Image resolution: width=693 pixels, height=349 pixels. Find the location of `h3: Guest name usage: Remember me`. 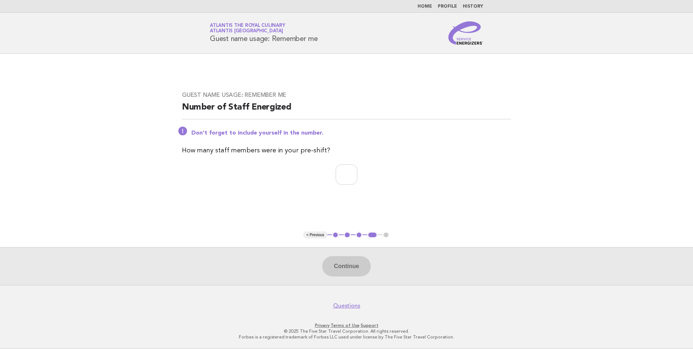

h3: Guest name usage: Remember me is located at coordinates (346, 95).